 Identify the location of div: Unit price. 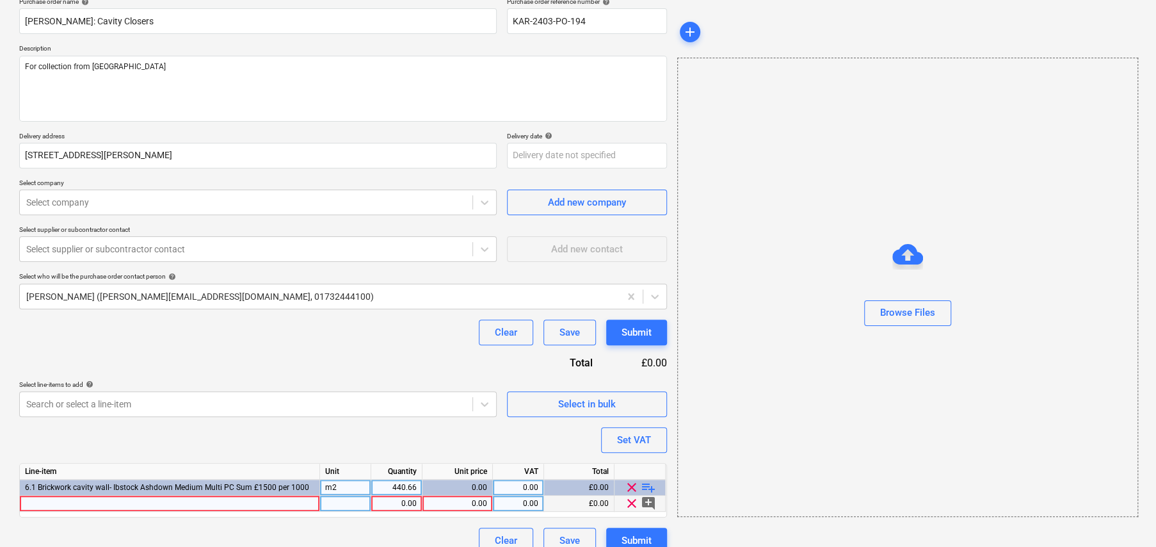
(458, 471).